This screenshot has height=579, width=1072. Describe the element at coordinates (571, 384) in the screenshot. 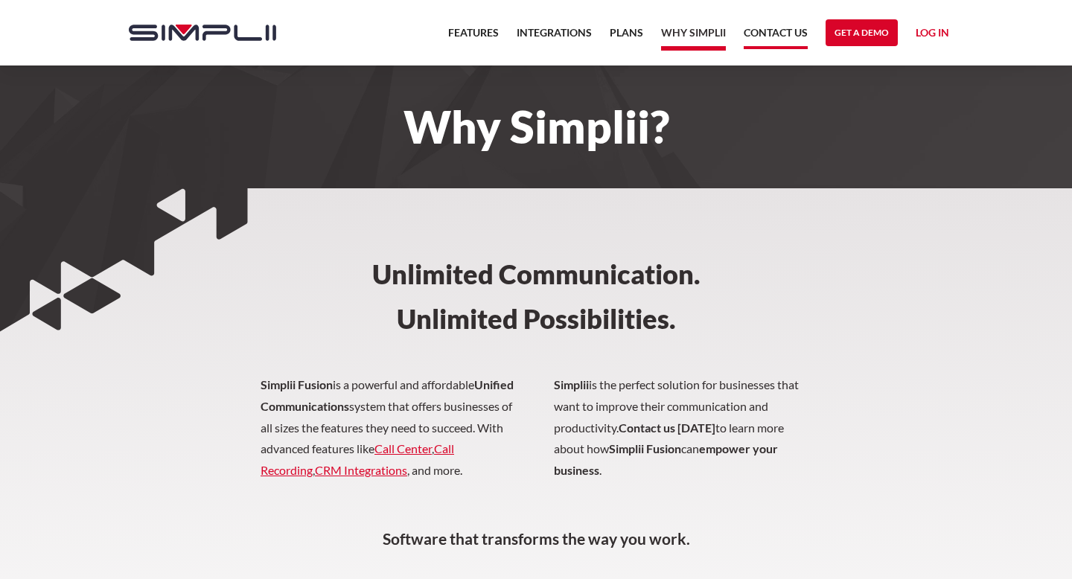

I see `strong: Simplii` at that location.